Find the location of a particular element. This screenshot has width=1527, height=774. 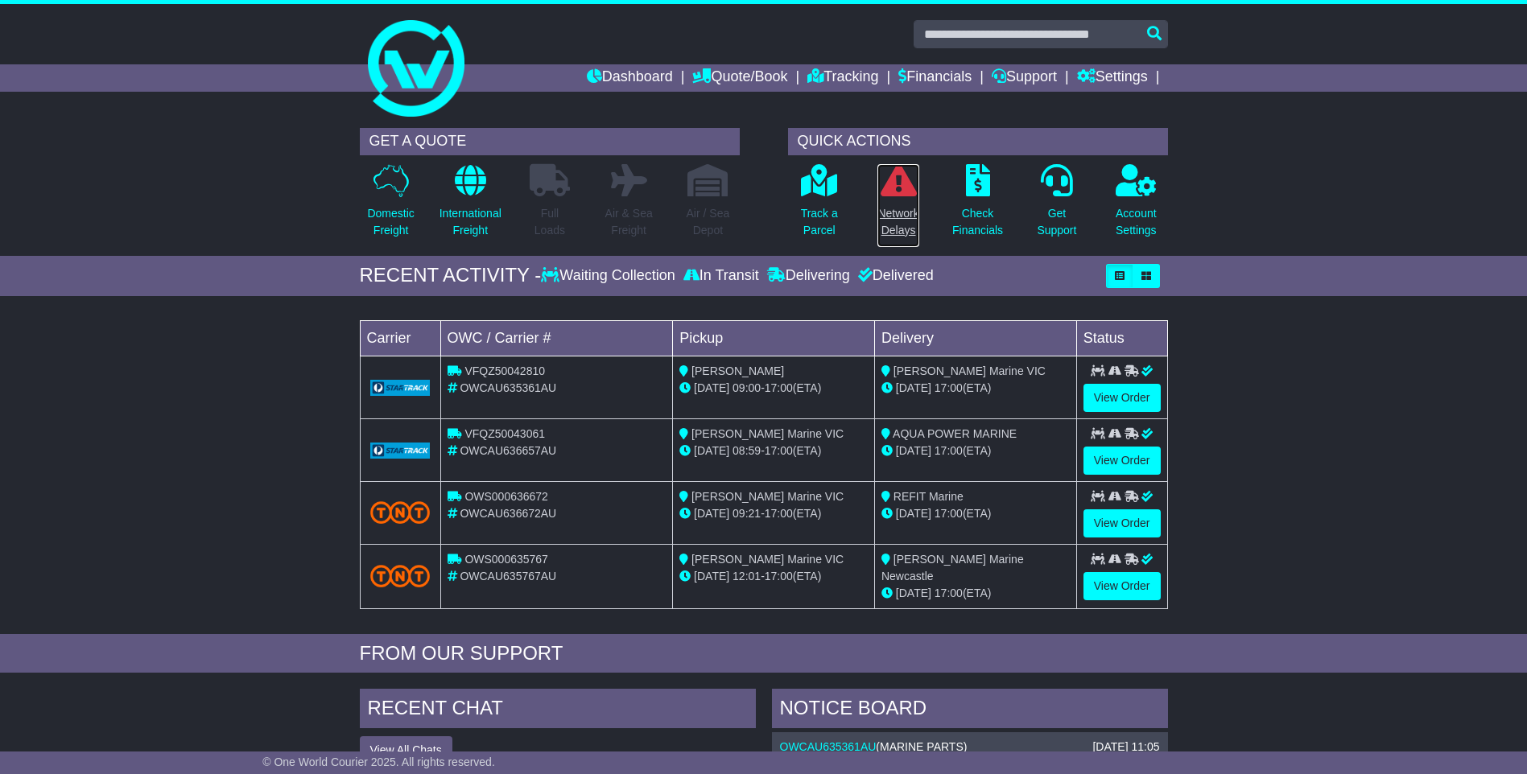

p: Get Support is located at coordinates (1056, 222).